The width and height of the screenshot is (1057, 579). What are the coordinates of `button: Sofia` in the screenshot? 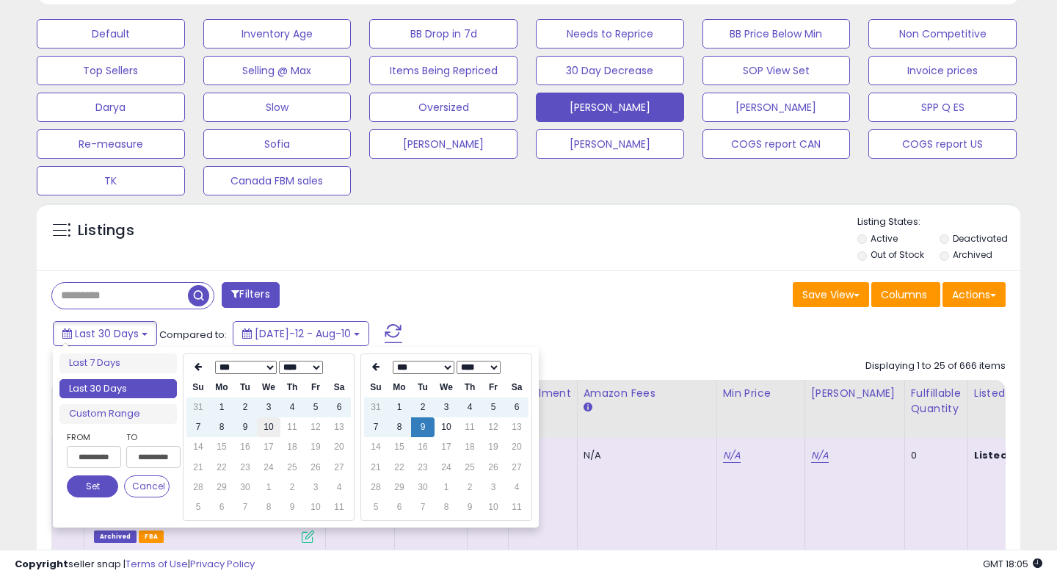 It's located at (278, 144).